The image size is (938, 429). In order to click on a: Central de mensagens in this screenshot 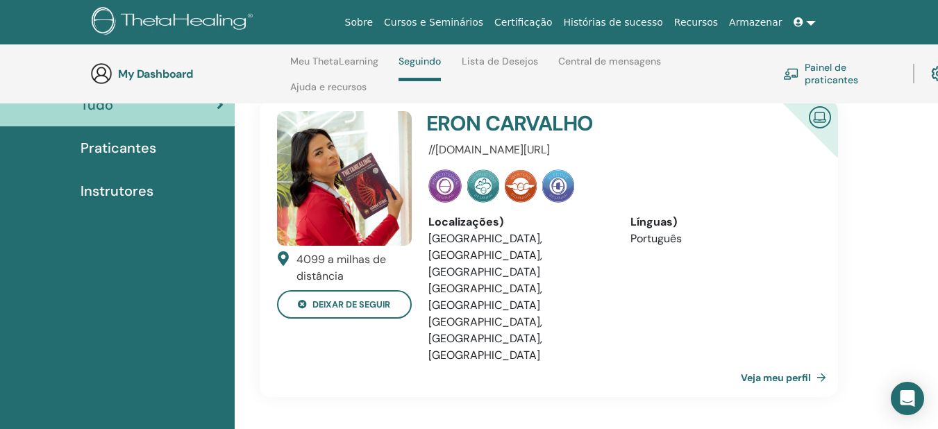, I will do `click(610, 67)`.